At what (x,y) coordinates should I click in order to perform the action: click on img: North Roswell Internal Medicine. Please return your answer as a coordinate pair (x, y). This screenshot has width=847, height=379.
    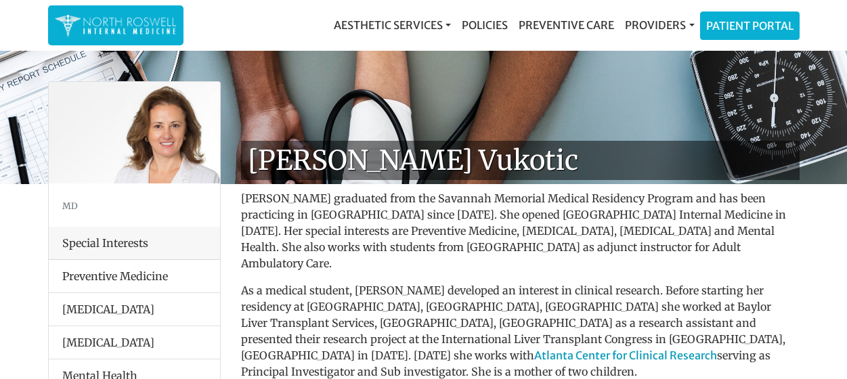
    Looking at the image, I should click on (116, 25).